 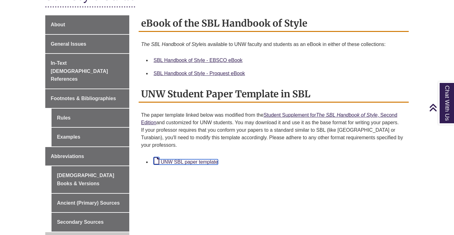 I want to click on h2: eBook of the SBL Handbook of Style, so click(x=274, y=23).